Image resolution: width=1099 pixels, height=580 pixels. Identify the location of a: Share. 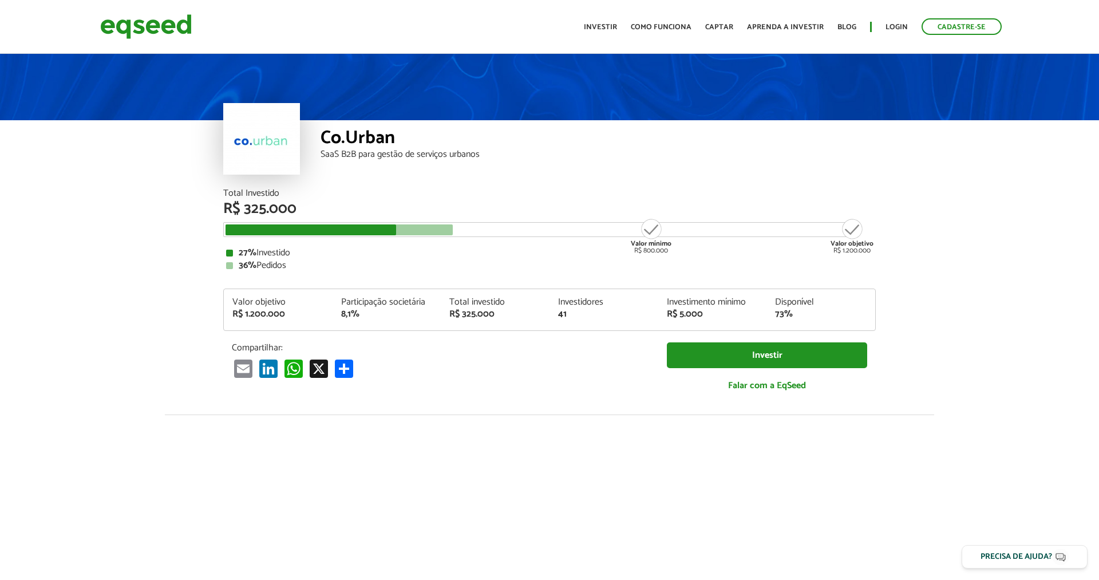
(344, 368).